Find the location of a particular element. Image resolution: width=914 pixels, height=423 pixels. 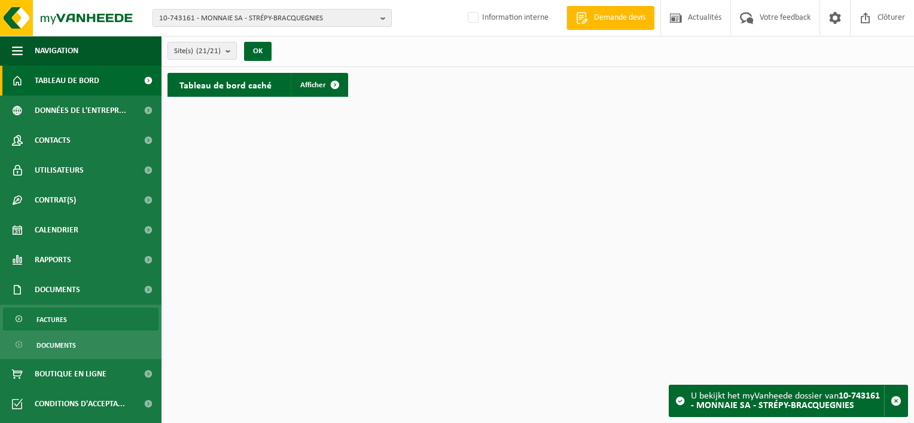

a: Documents is located at coordinates (81, 345).